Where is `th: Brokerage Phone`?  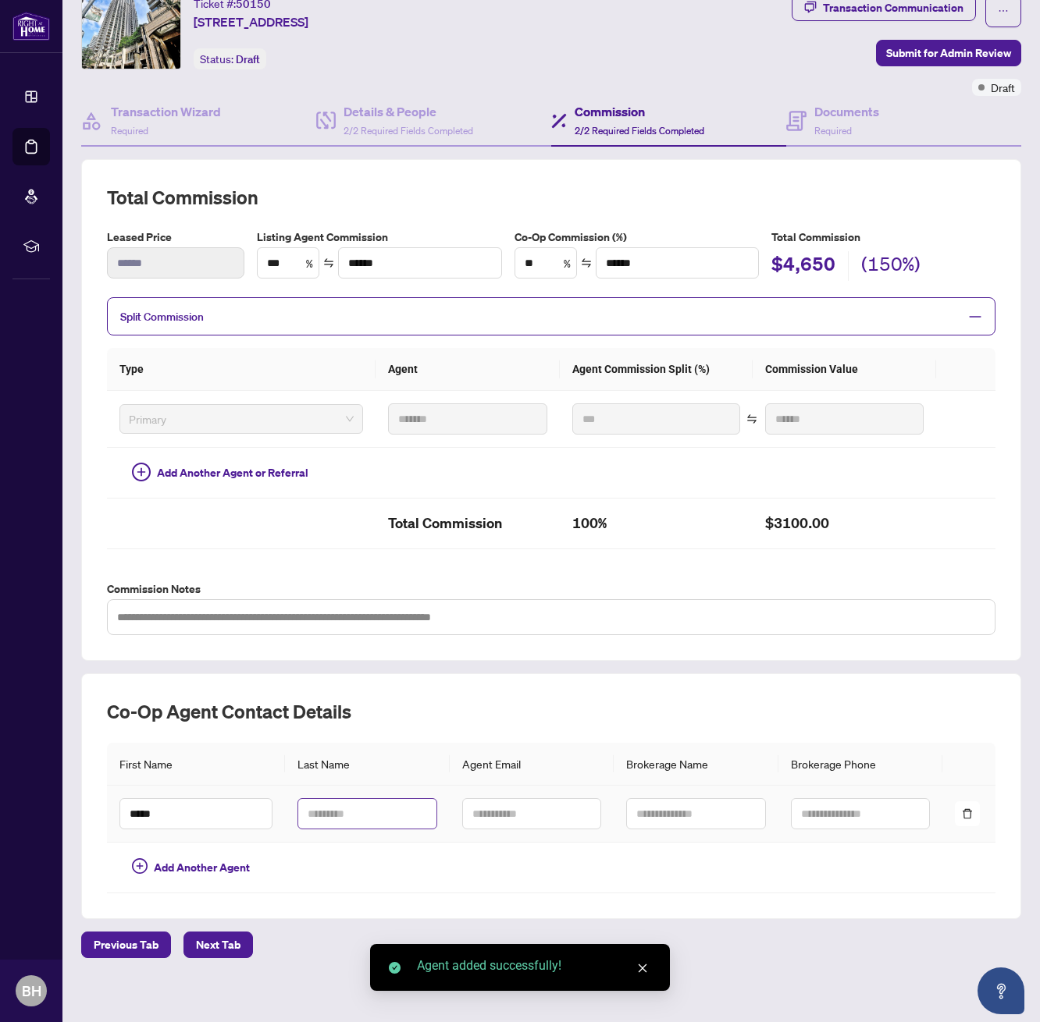 th: Brokerage Phone is located at coordinates (860, 764).